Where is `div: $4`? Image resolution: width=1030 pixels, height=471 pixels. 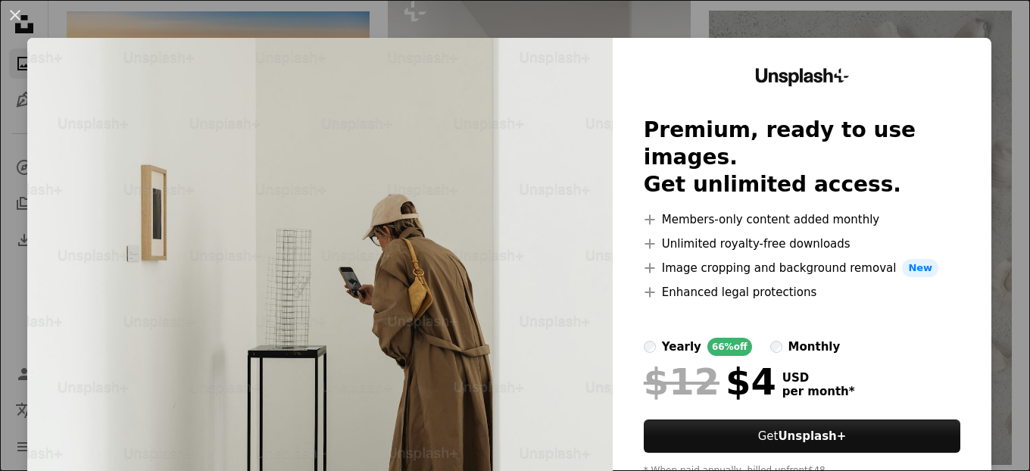
div: $4 is located at coordinates (710, 382).